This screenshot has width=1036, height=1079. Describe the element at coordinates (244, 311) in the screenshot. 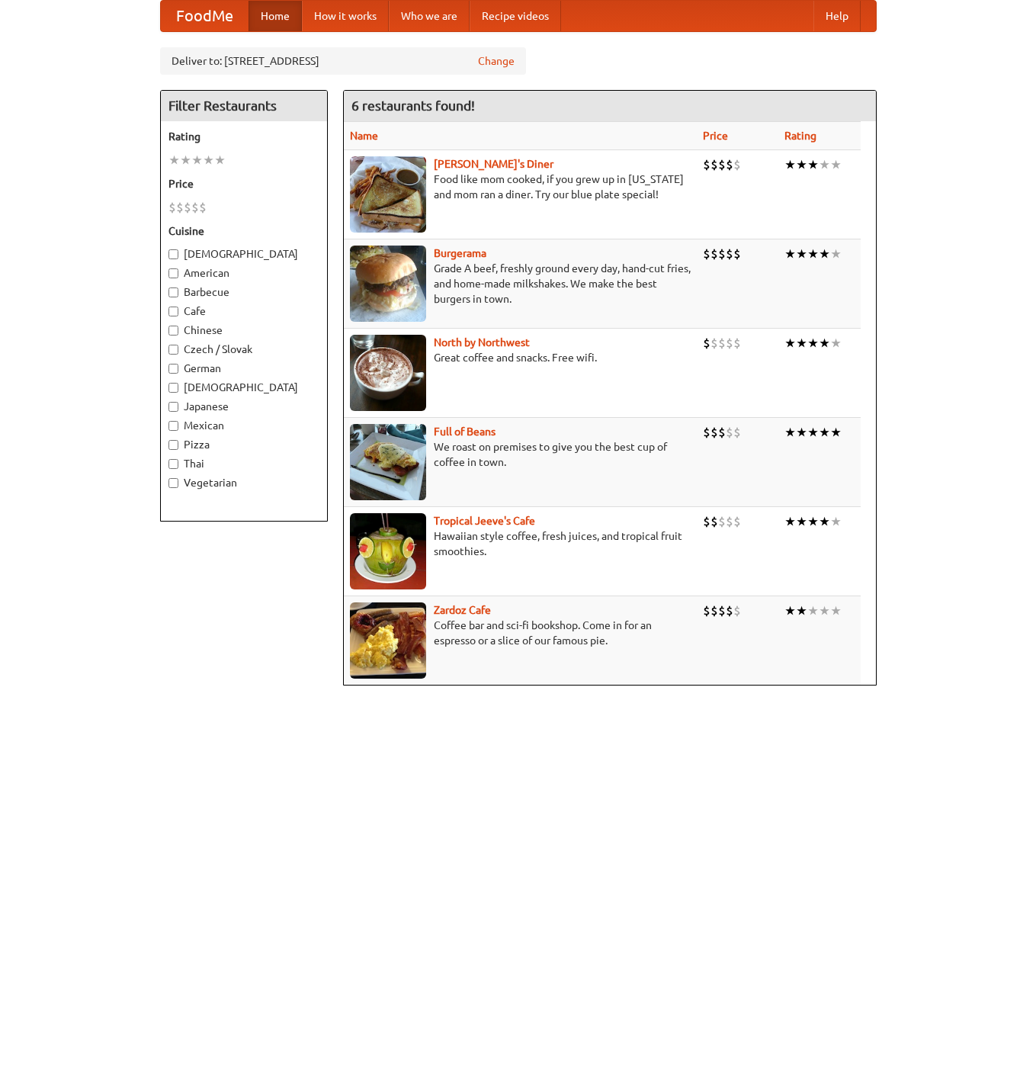

I see `label: Cafe` at that location.